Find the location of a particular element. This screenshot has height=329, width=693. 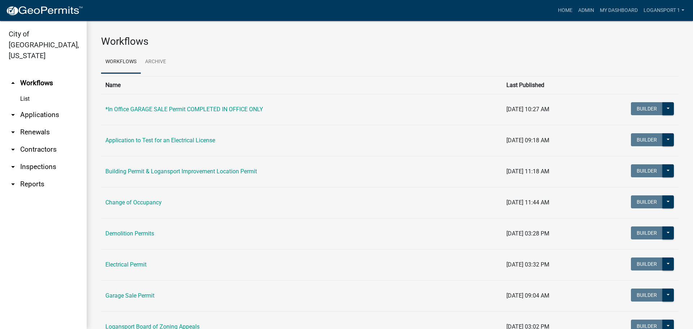

h3: Workflows is located at coordinates (390, 42).